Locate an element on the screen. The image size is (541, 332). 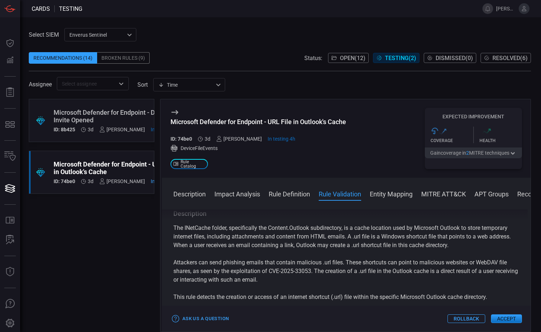
span: Assignee is located at coordinates (40, 84).